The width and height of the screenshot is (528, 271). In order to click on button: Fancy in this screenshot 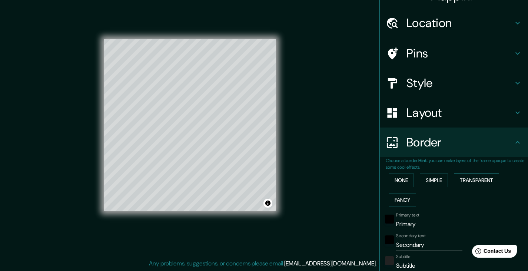, I will do `click(403, 200)`.